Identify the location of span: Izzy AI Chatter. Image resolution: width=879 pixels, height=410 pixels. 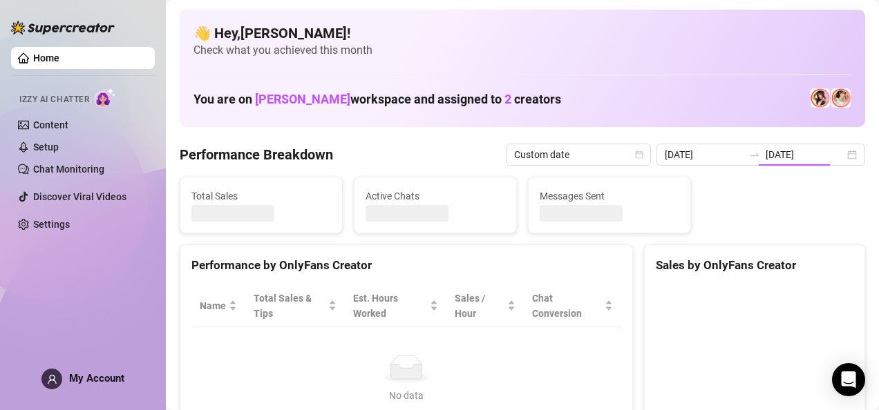
(54, 100).